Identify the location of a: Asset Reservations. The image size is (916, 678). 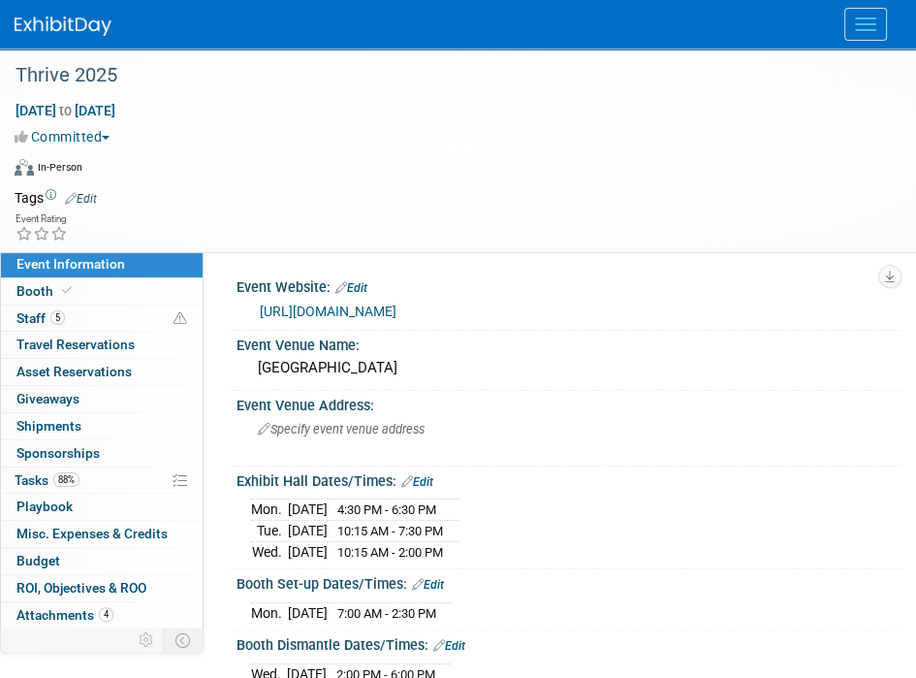
(102, 371).